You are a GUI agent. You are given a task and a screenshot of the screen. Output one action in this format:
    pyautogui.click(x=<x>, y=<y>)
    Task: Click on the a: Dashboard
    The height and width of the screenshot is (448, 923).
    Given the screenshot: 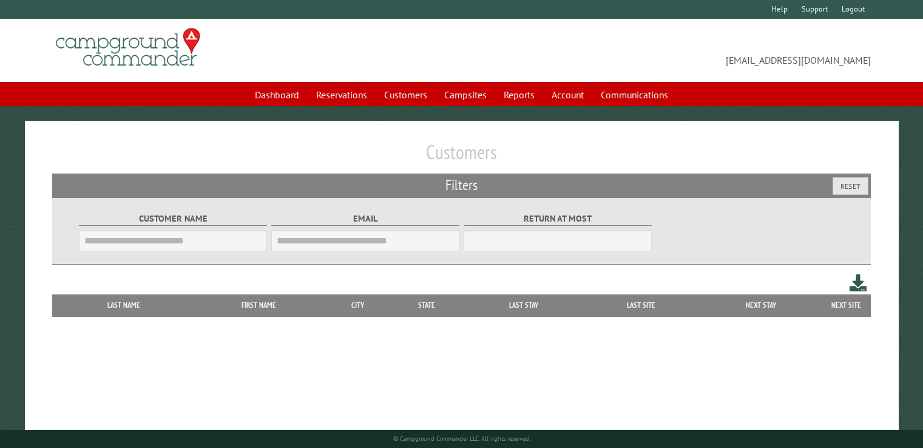 What is the action you would take?
    pyautogui.click(x=277, y=95)
    